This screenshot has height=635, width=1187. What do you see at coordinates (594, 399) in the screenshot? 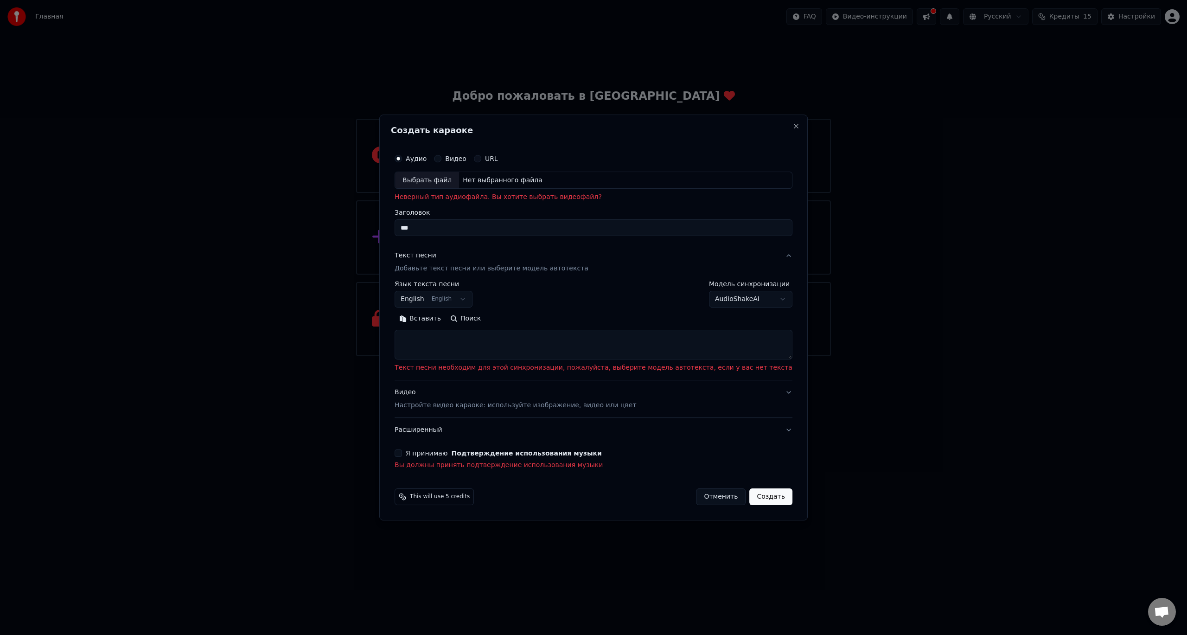
I see `button: ВидеоНастройте видео караоке: используйте изображение, видео или цвет` at bounding box center [594, 399].